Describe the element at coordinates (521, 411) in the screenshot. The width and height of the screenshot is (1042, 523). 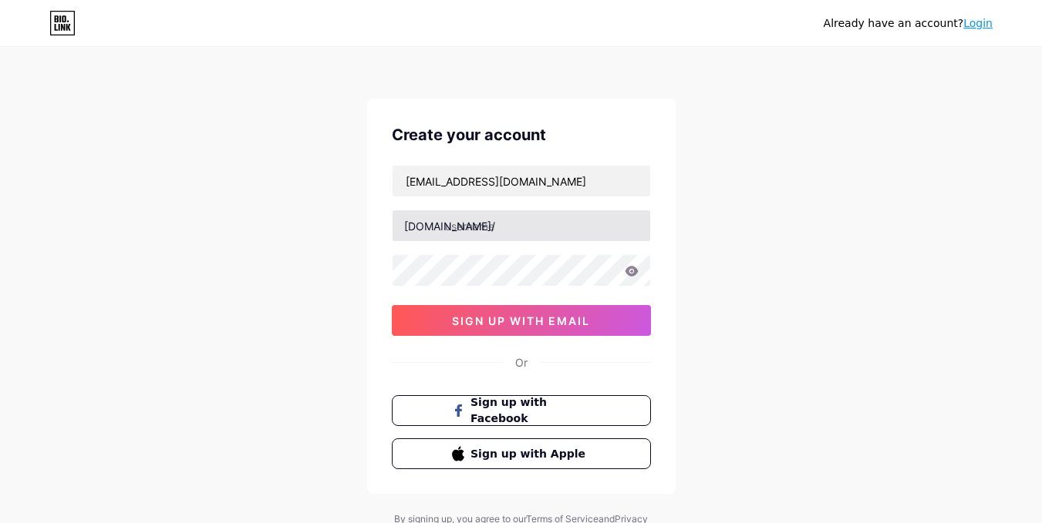
I see `button: Sign up with Facebook` at that location.